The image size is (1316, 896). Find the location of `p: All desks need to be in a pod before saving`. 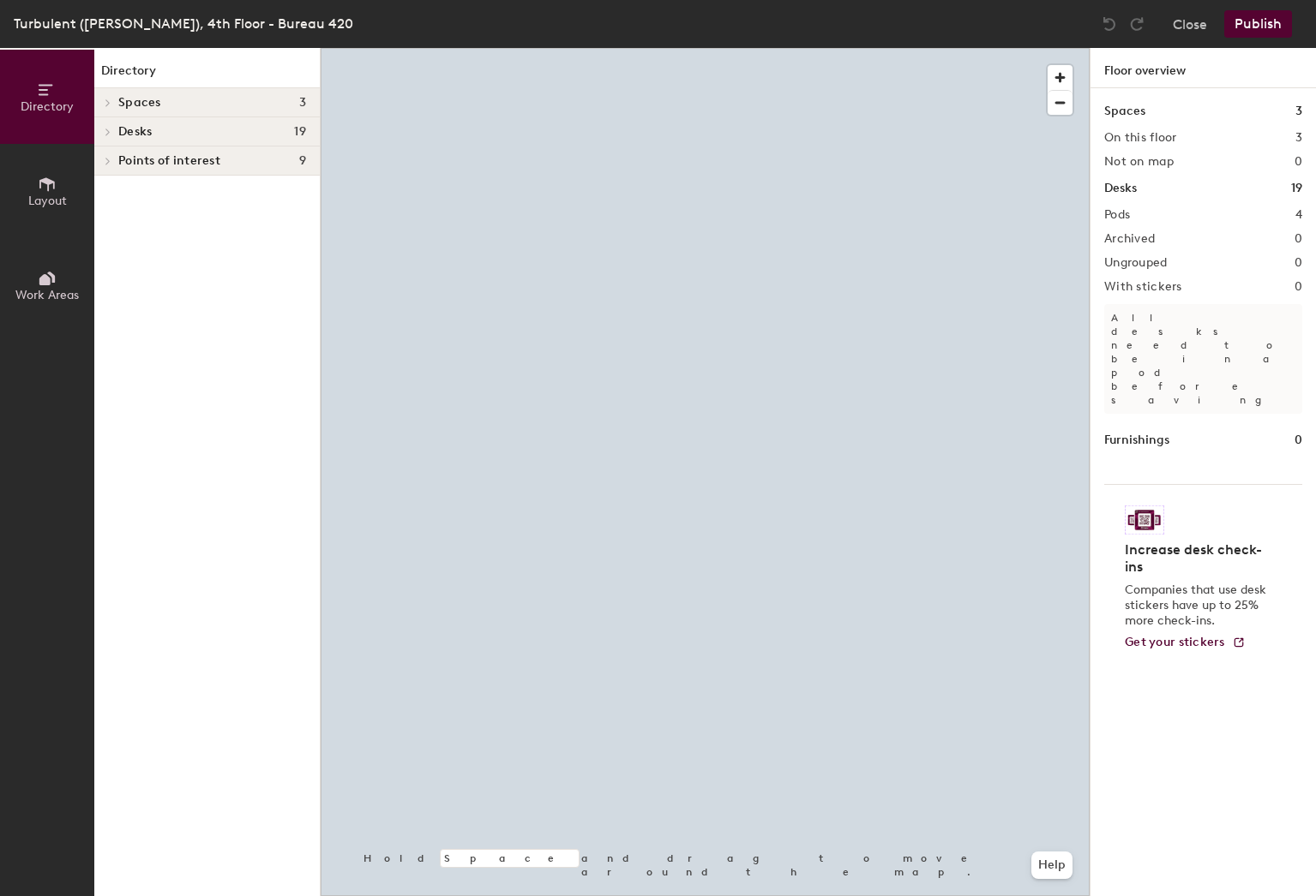

p: All desks need to be in a pod before saving is located at coordinates (1203, 359).